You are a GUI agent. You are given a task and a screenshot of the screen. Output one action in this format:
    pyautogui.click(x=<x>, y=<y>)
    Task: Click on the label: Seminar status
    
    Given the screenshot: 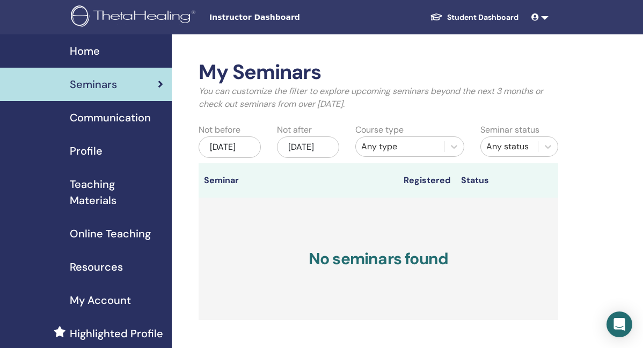 What is the action you would take?
    pyautogui.click(x=510, y=130)
    